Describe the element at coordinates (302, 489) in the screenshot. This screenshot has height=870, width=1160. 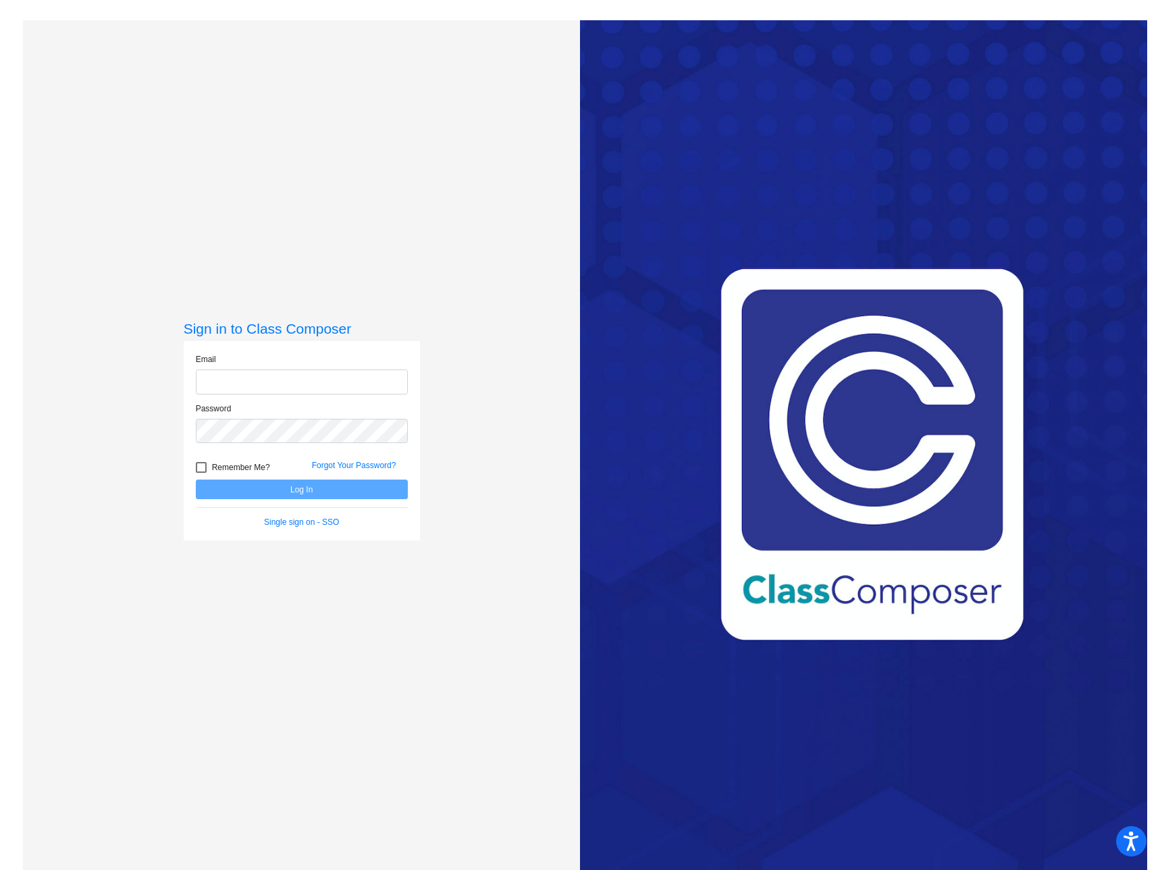
I see `button: Log In` at that location.